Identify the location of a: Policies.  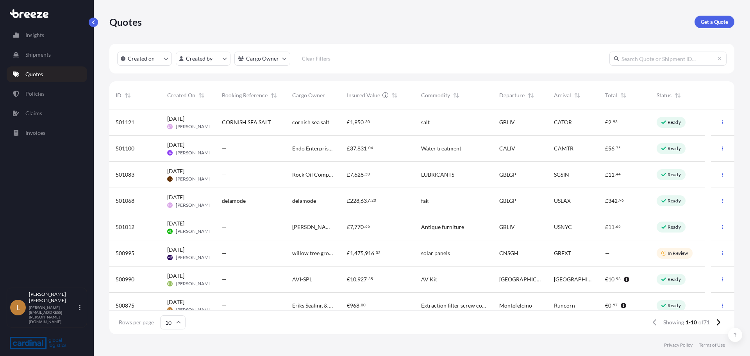
(47, 94).